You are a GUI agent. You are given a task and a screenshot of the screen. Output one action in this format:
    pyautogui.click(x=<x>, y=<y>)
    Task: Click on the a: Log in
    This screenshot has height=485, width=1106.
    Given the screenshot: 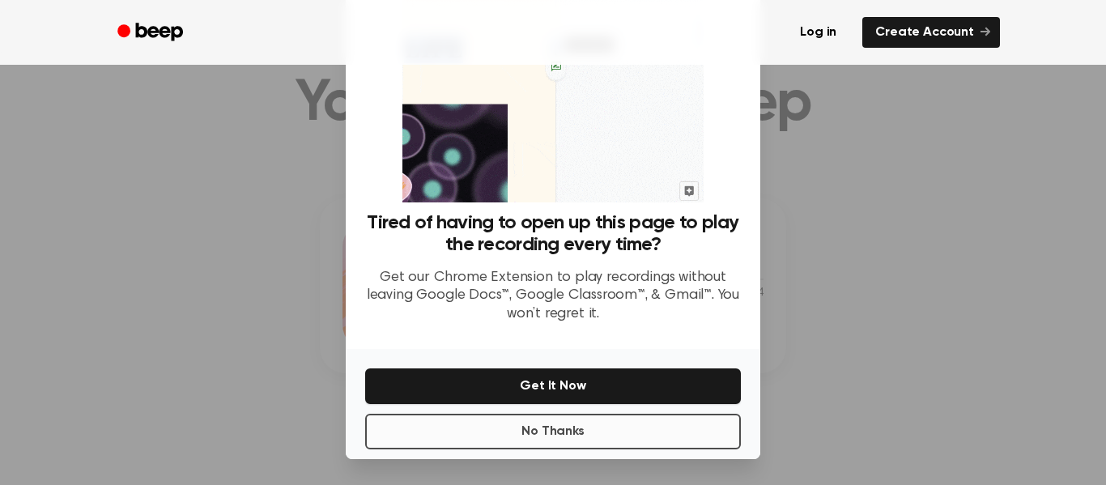 What is the action you would take?
    pyautogui.click(x=817, y=32)
    